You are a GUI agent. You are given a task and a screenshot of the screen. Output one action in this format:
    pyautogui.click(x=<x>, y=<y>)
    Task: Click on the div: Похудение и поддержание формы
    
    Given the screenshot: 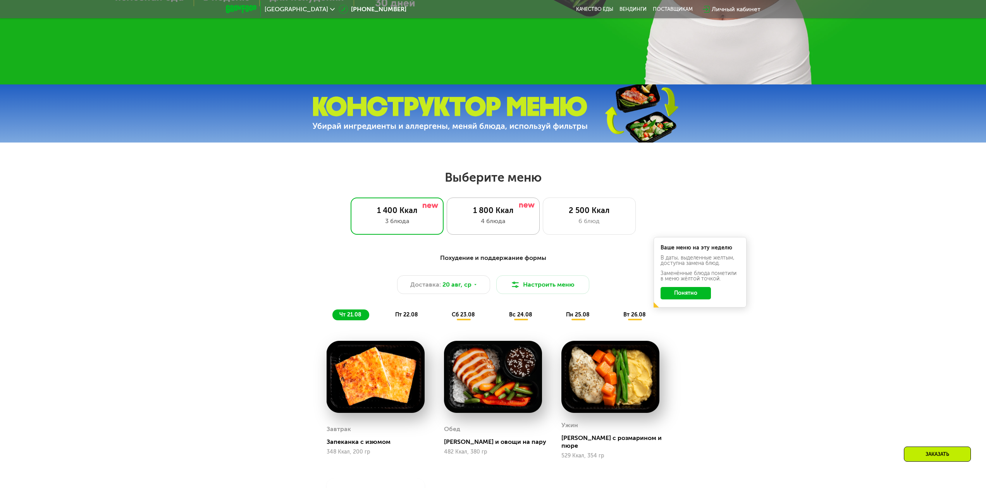 What is the action you would take?
    pyautogui.click(x=493, y=258)
    